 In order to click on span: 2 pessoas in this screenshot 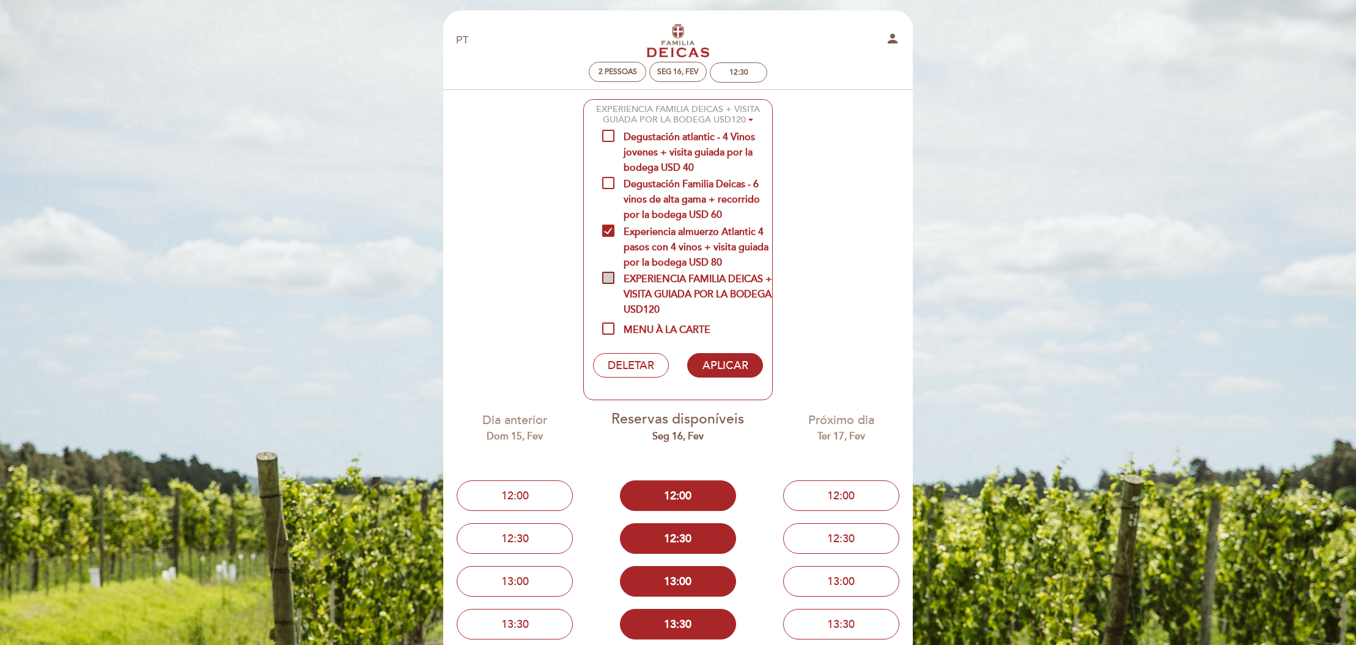, I will do `click(618, 72)`.